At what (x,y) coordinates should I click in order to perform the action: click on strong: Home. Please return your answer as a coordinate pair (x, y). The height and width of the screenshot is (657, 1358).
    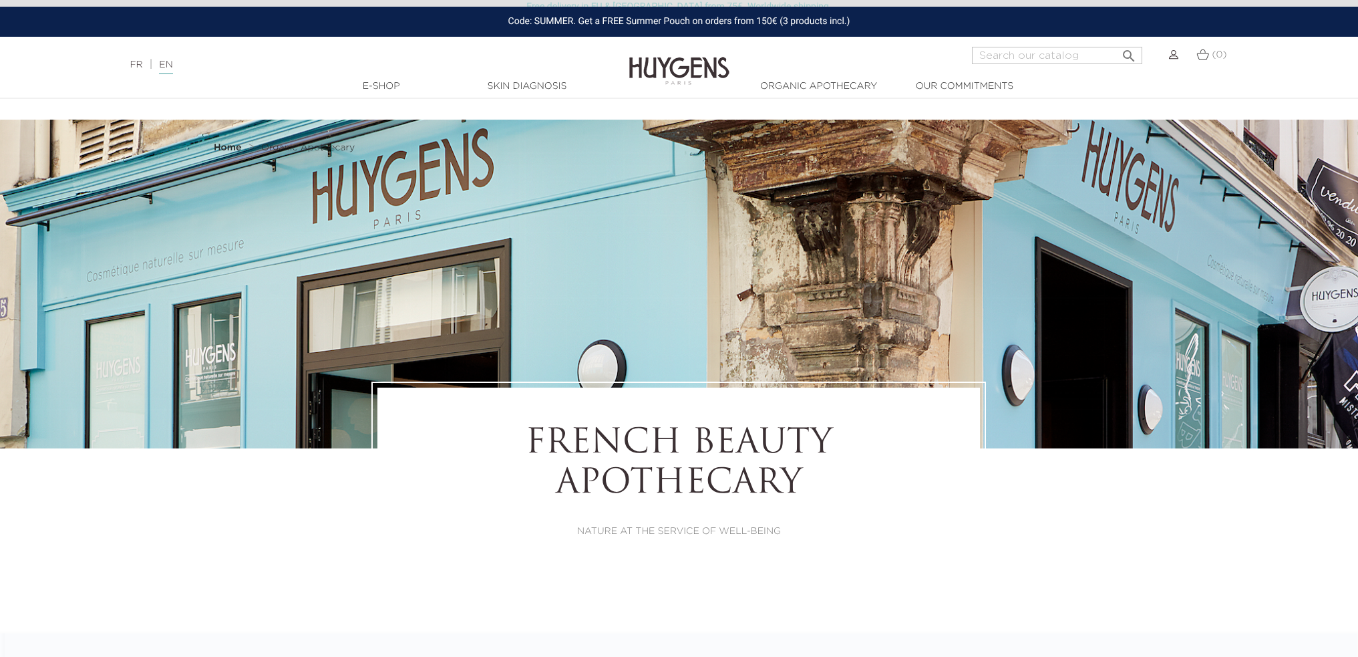
    Looking at the image, I should click on (228, 148).